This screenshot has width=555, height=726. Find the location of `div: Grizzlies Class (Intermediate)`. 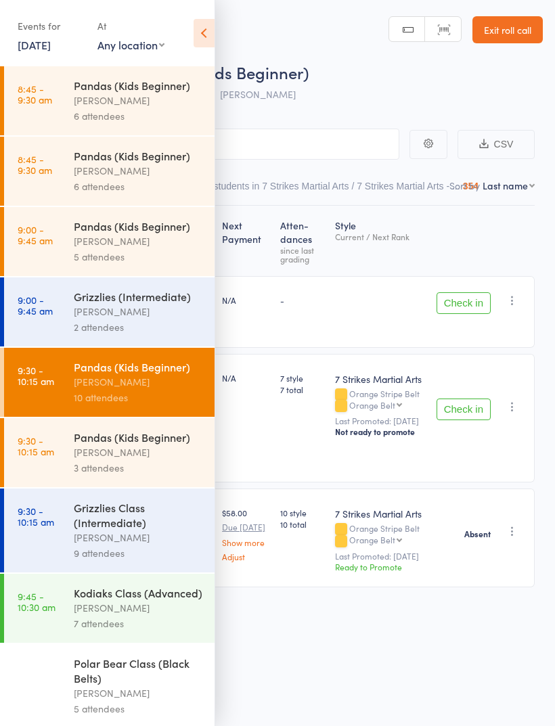

div: Grizzlies Class (Intermediate) is located at coordinates (138, 515).